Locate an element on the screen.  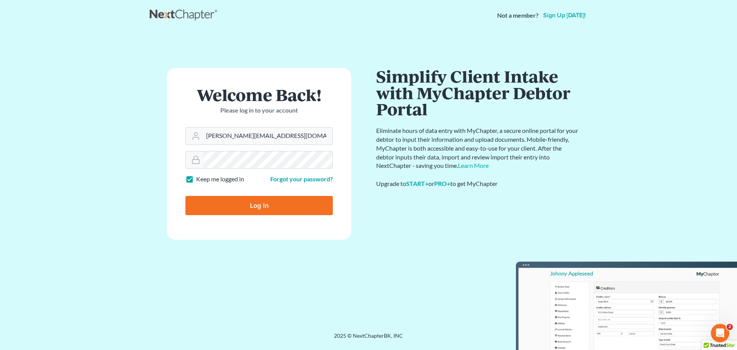
a: START+ is located at coordinates (417, 183).